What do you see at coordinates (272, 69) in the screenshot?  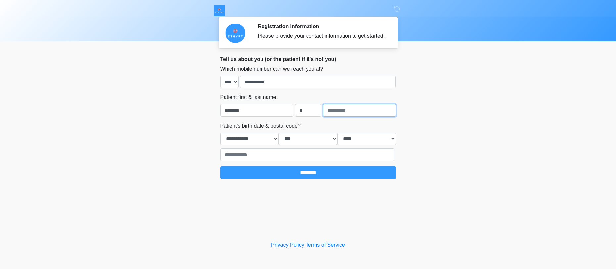 I see `label: Which mobile number can we reach you at?` at bounding box center [272, 69].